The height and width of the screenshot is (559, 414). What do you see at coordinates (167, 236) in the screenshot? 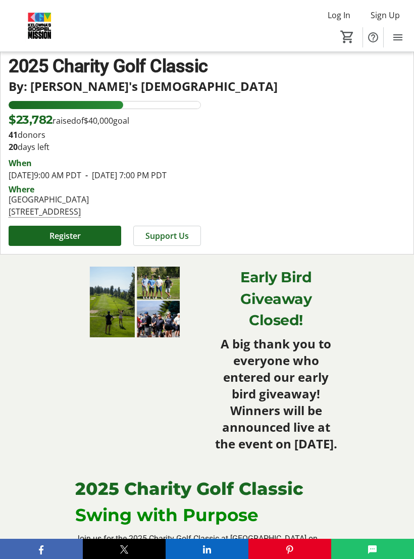
I see `span: Support Us` at bounding box center [167, 236].